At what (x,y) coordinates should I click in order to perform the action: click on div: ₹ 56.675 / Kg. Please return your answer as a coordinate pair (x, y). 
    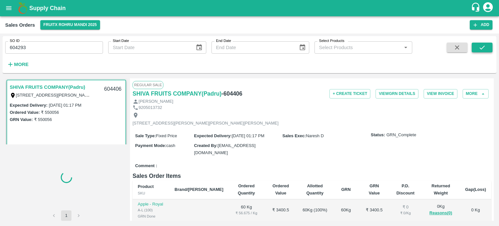
    Looking at the image, I should click on (247, 213).